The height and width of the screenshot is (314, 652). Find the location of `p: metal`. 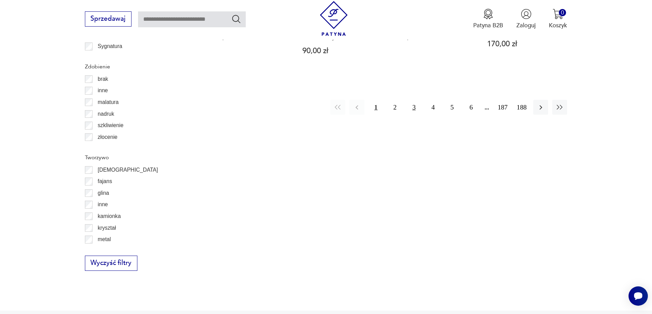

p: metal is located at coordinates (104, 239).